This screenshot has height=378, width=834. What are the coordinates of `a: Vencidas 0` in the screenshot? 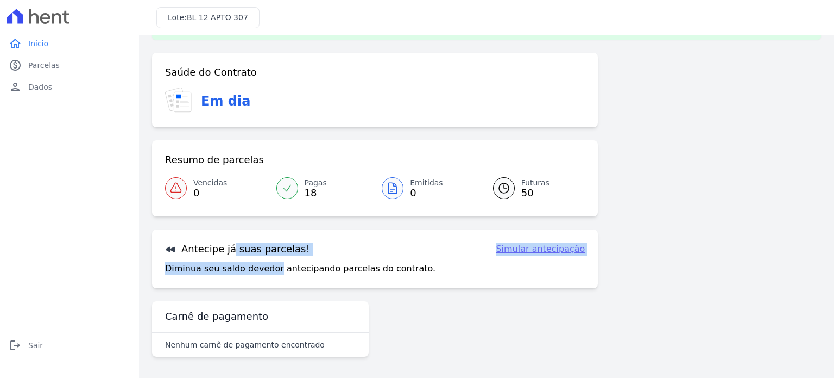 It's located at (217, 188).